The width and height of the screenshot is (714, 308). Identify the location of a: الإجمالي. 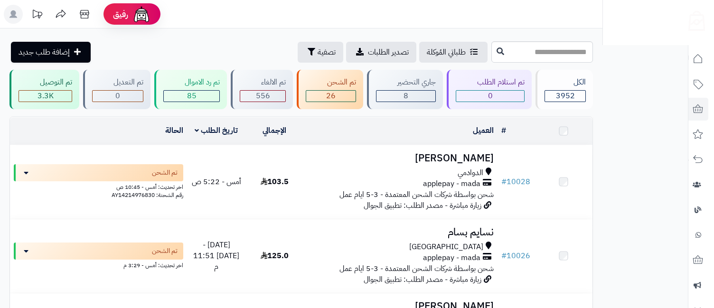
(274, 130).